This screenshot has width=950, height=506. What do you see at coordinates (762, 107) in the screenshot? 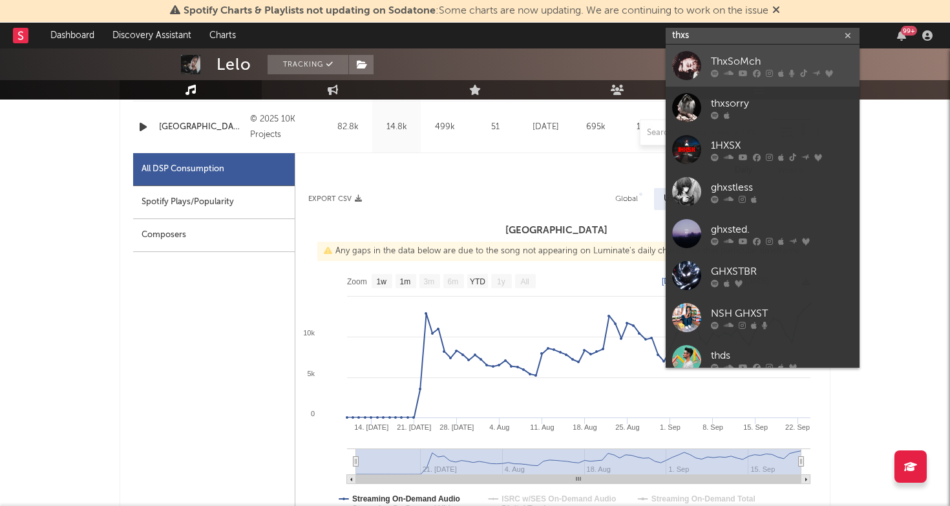
I see `a: thxsorry` at bounding box center [762, 107].